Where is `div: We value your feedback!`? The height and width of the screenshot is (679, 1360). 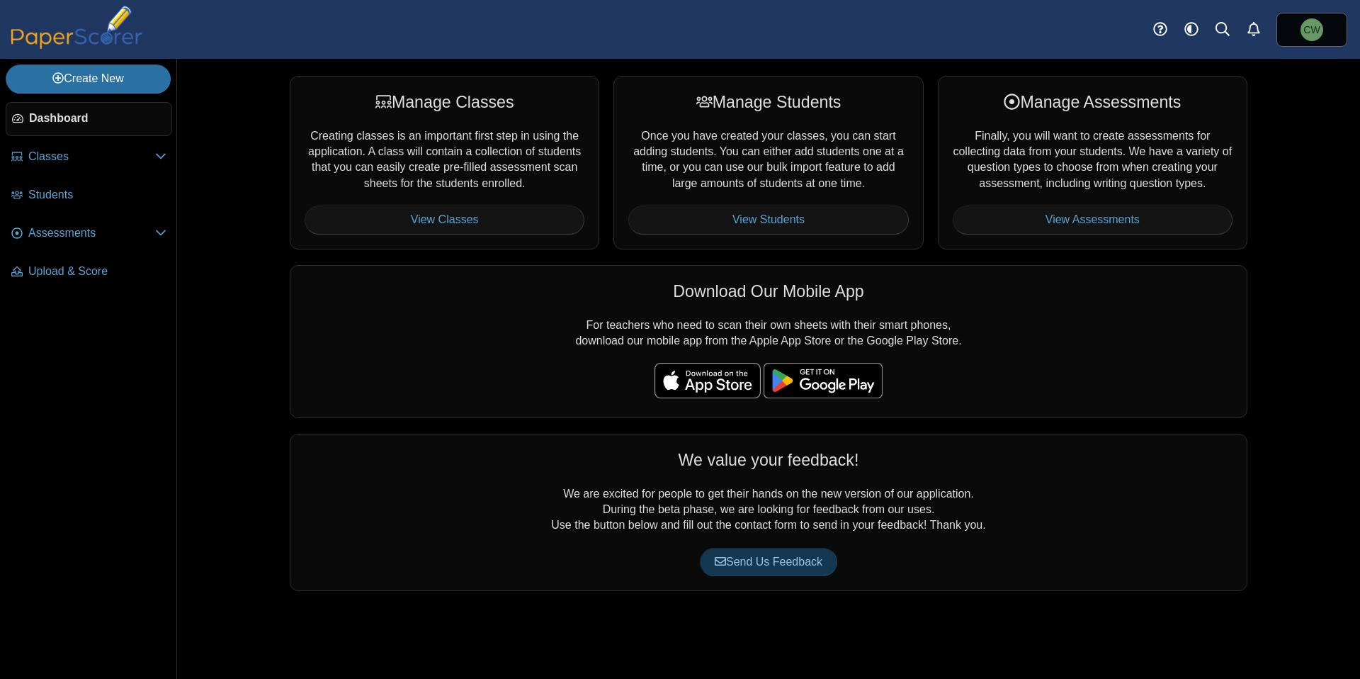 div: We value your feedback! is located at coordinates (769, 460).